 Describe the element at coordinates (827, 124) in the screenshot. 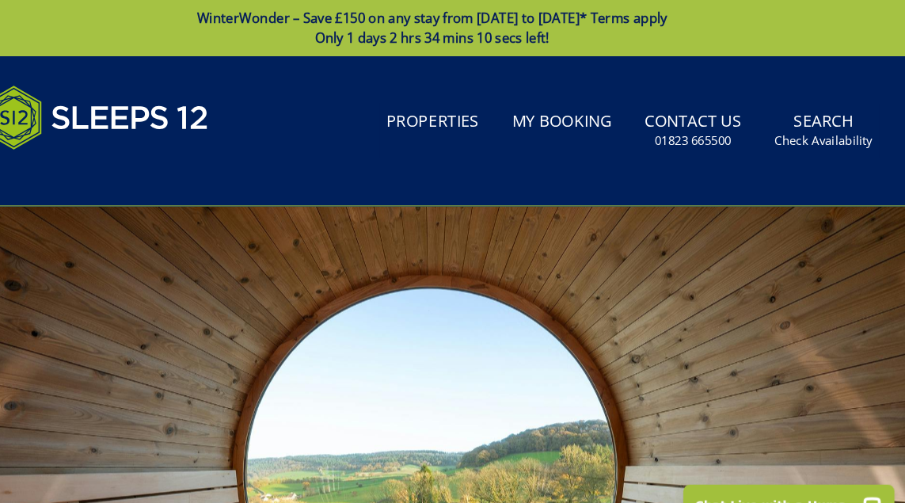

I see `a: SearchCheck Availability` at that location.